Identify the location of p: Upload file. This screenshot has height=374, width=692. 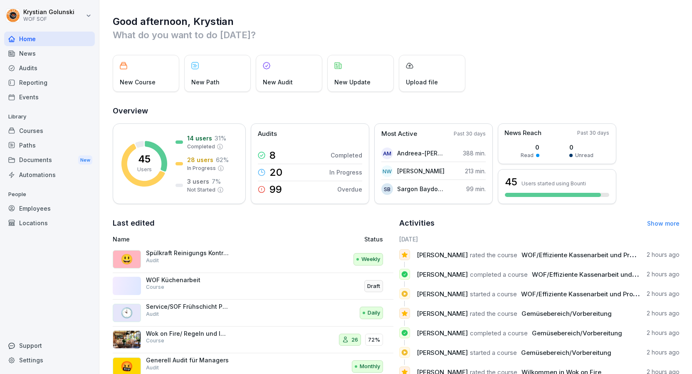
(422, 82).